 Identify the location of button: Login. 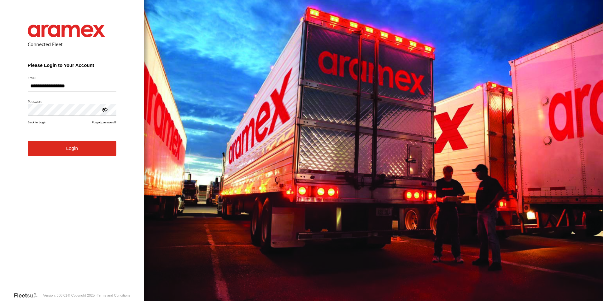
(72, 148).